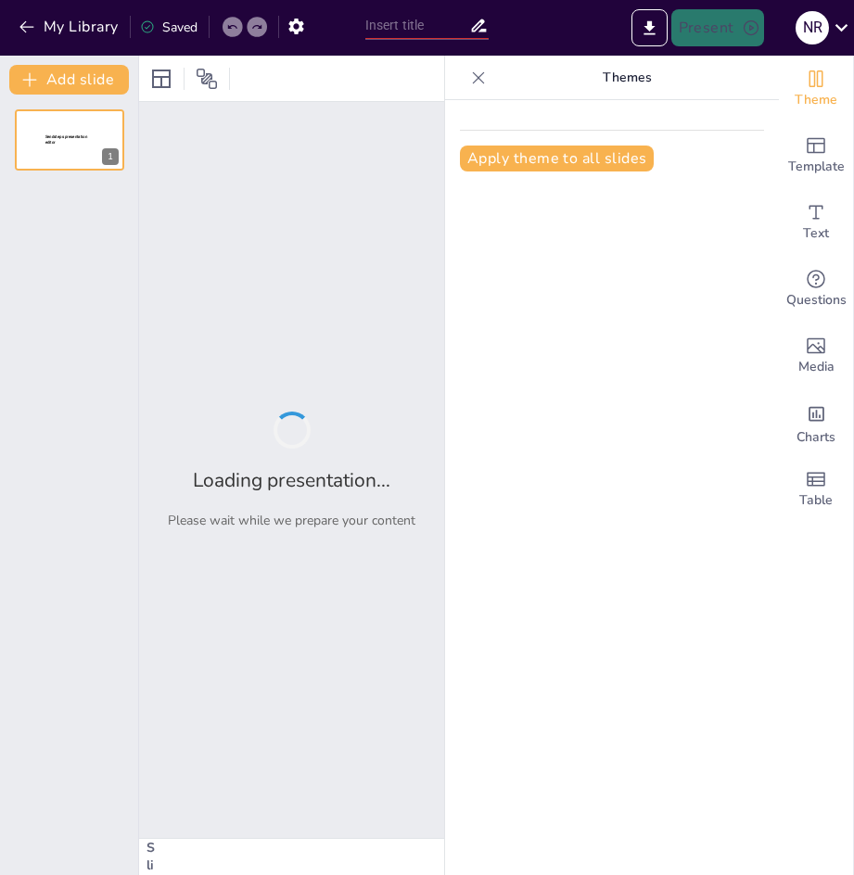  I want to click on span: Sendsteps presentation editor, so click(66, 139).